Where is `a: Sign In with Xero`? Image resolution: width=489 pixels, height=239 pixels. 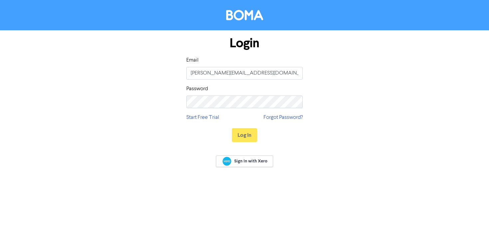
a: Sign In with Xero is located at coordinates (244, 161).